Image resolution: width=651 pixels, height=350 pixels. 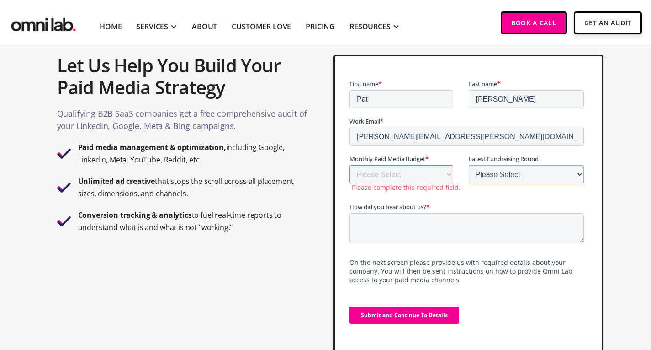 I want to click on a: Pricing, so click(x=320, y=27).